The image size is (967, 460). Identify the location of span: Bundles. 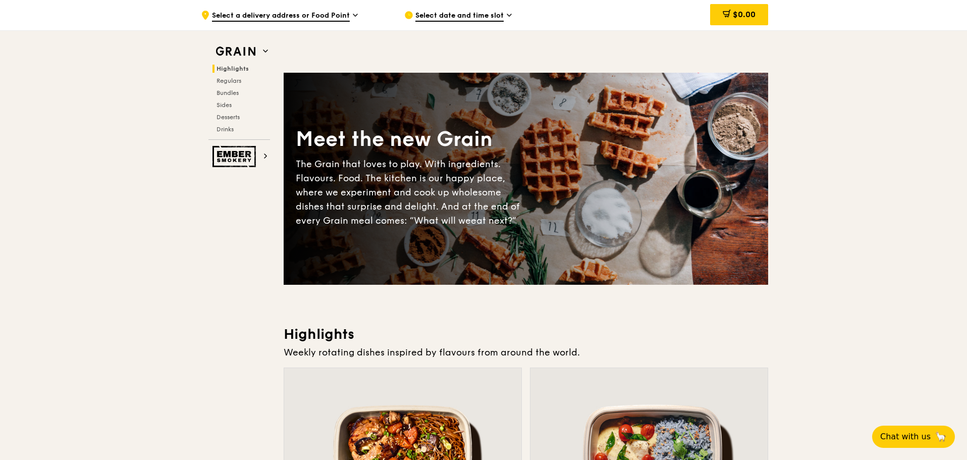
(228, 93).